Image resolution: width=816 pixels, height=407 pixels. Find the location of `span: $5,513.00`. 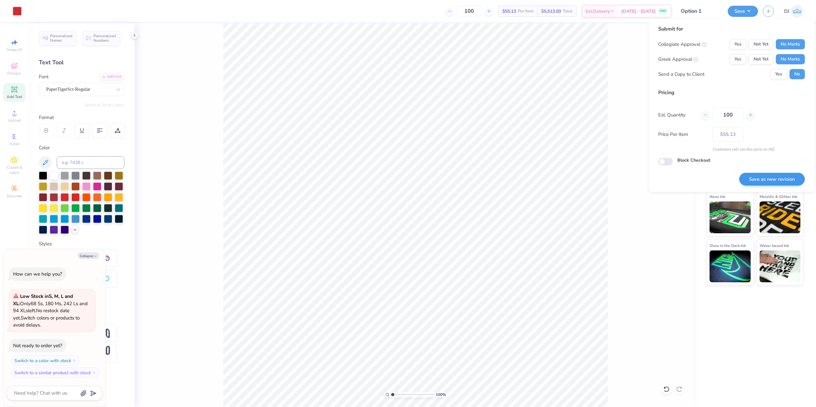

span: $5,513.00 is located at coordinates (551, 11).